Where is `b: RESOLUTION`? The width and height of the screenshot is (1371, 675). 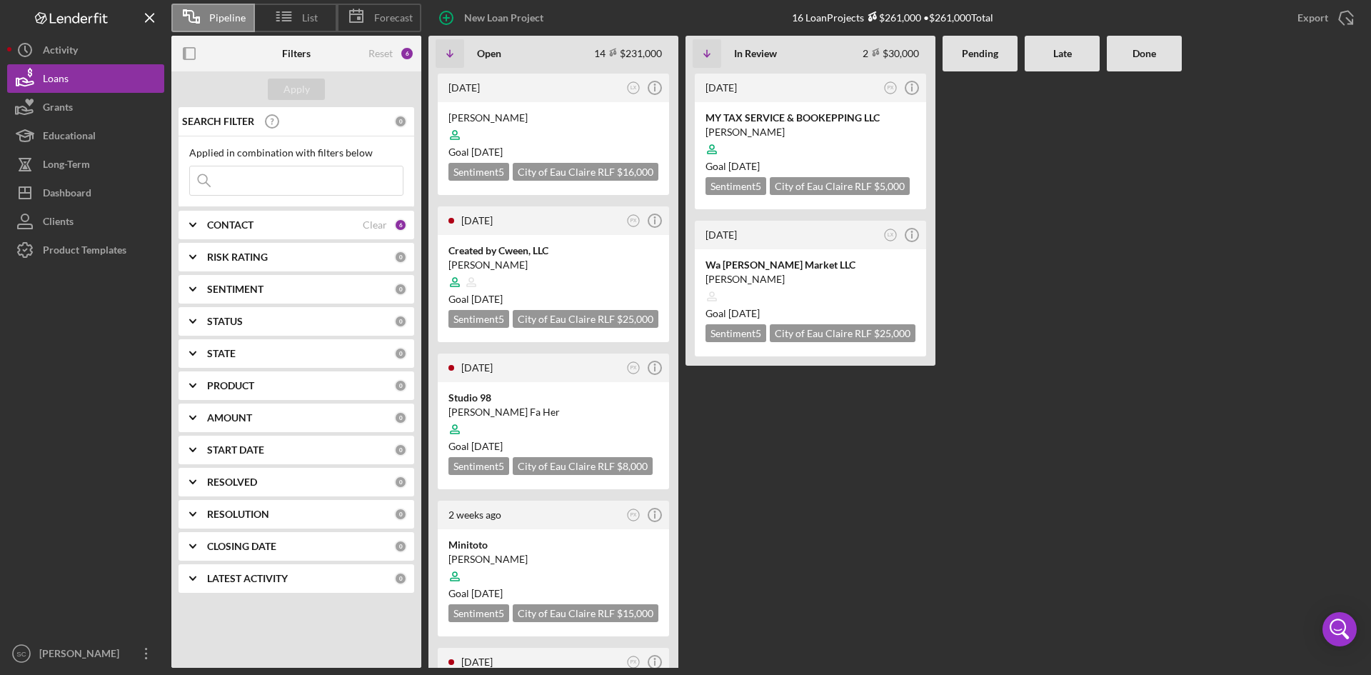
b: RESOLUTION is located at coordinates (238, 514).